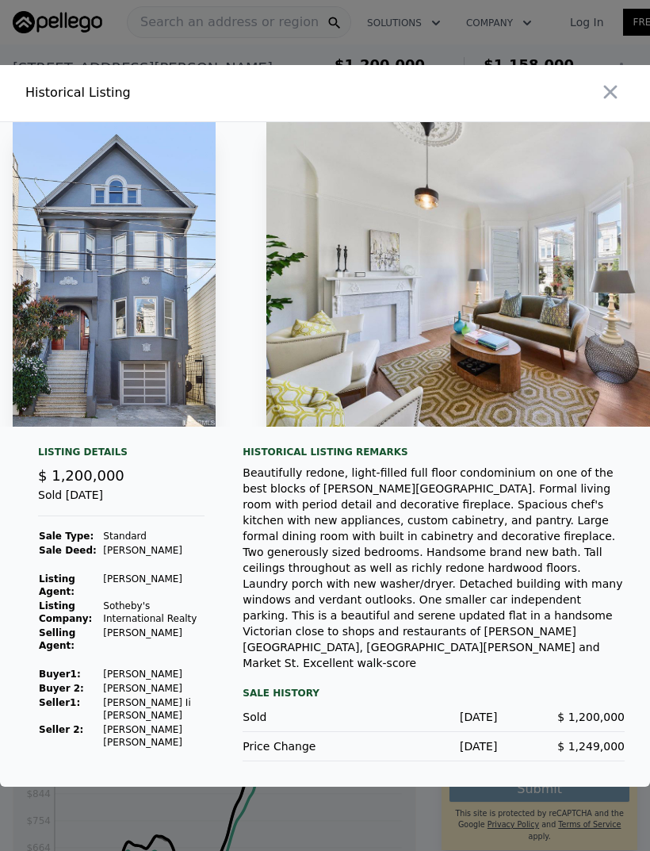 The width and height of the screenshot is (650, 851). Describe the element at coordinates (114, 274) in the screenshot. I see `img: Property Img` at that location.